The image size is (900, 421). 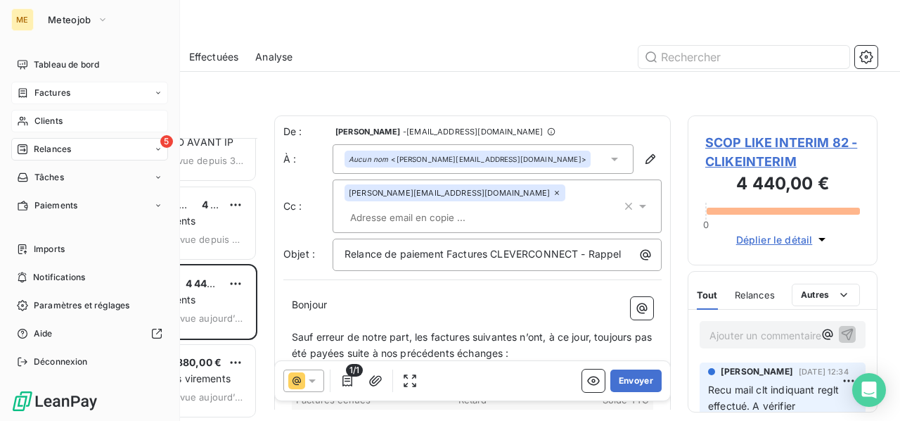 I want to click on span: prévue depuis 3 jours, so click(x=203, y=160).